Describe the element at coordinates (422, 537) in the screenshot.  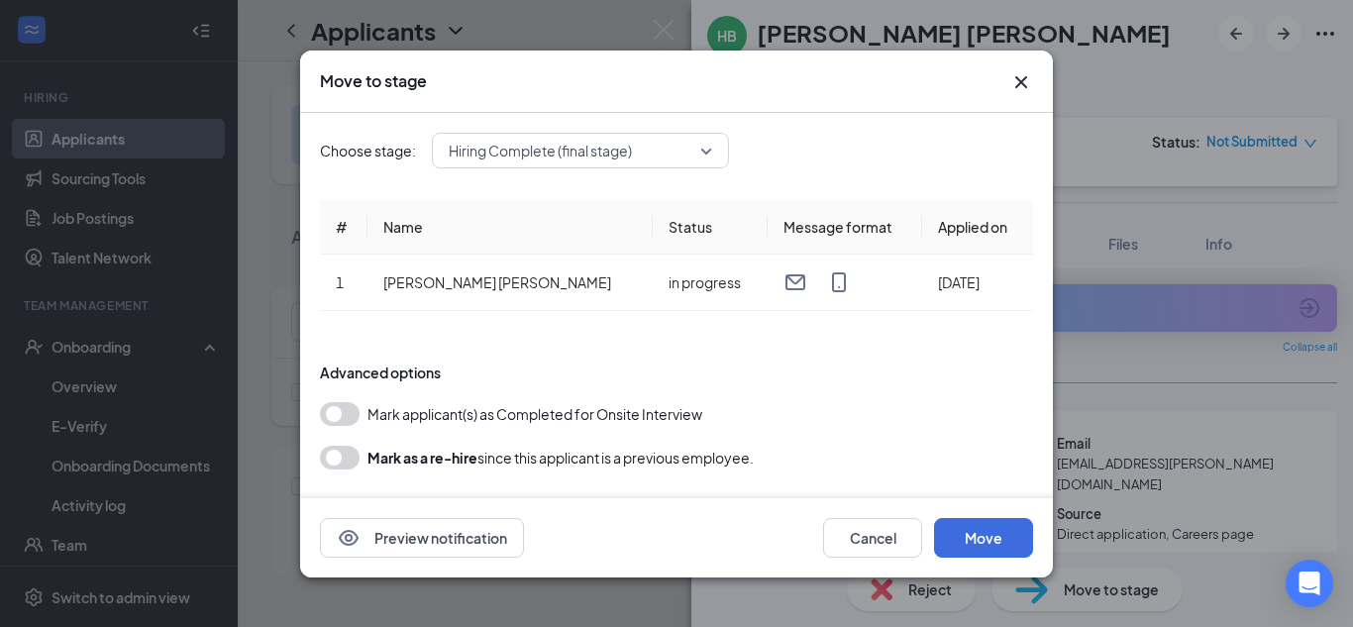
I see `button: EyePreview notification` at that location.